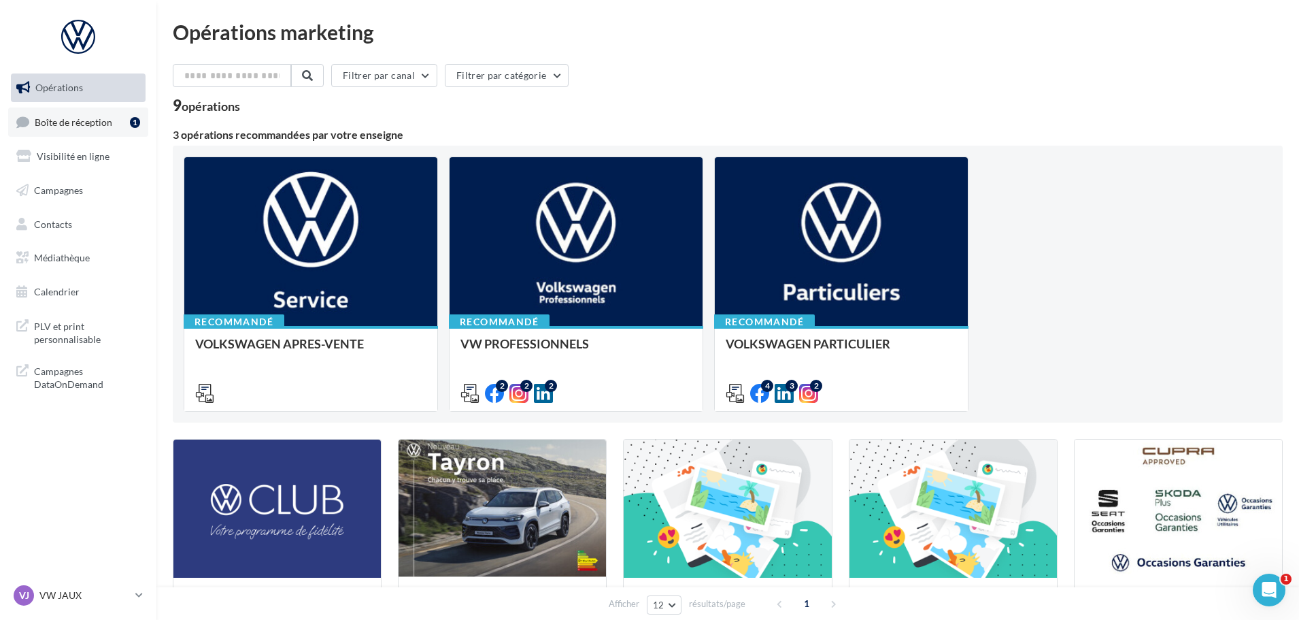 Image resolution: width=1299 pixels, height=620 pixels. What do you see at coordinates (59, 87) in the screenshot?
I see `span: Opérations` at bounding box center [59, 87].